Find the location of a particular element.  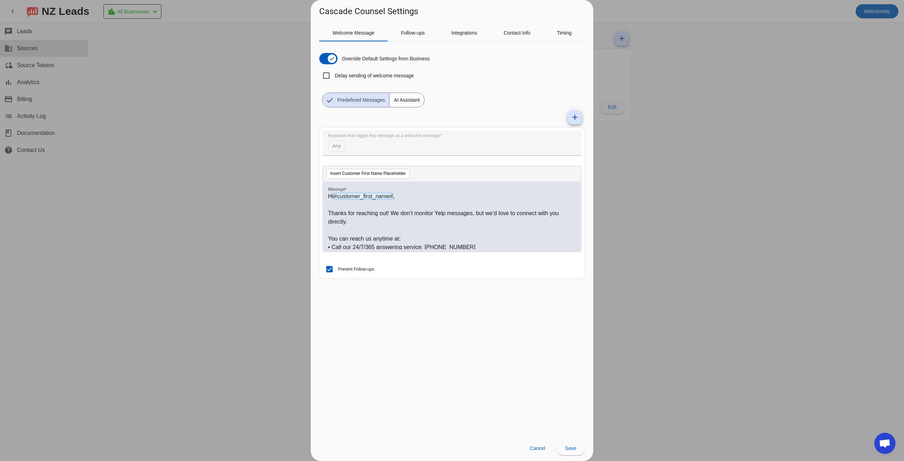

button: Insert Customer First Name Placeholder is located at coordinates (368, 174).